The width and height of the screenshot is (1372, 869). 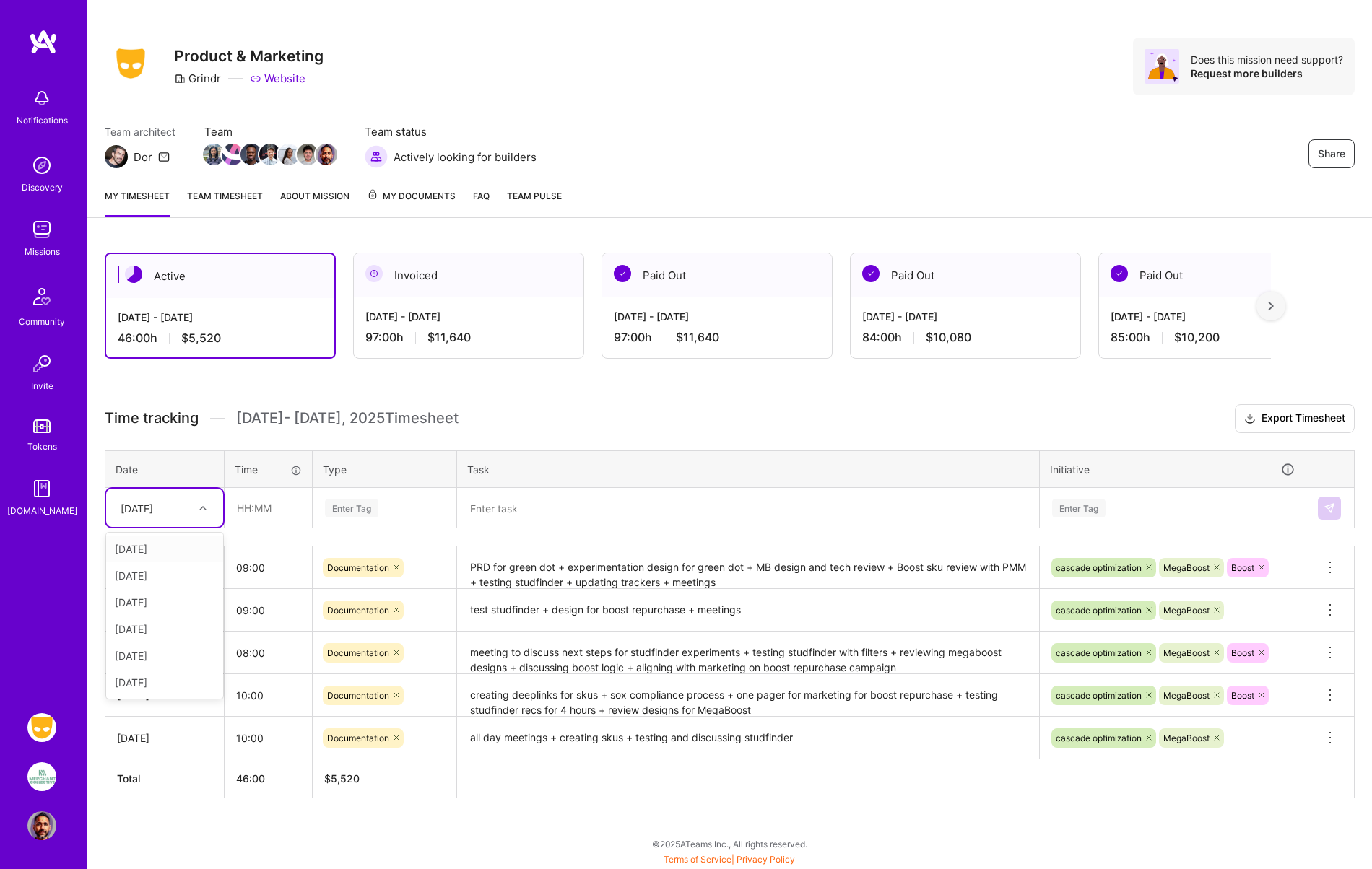 I want to click on div: 84:00 h, so click(x=965, y=337).